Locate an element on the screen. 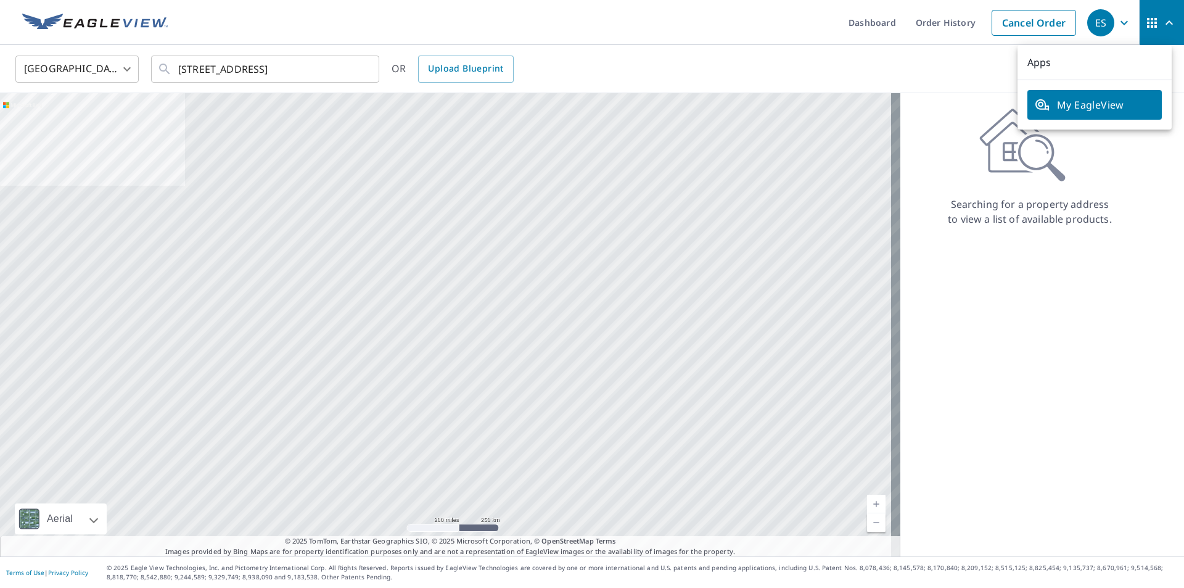 Image resolution: width=1184 pixels, height=588 pixels. div: OR is located at coordinates (453, 69).